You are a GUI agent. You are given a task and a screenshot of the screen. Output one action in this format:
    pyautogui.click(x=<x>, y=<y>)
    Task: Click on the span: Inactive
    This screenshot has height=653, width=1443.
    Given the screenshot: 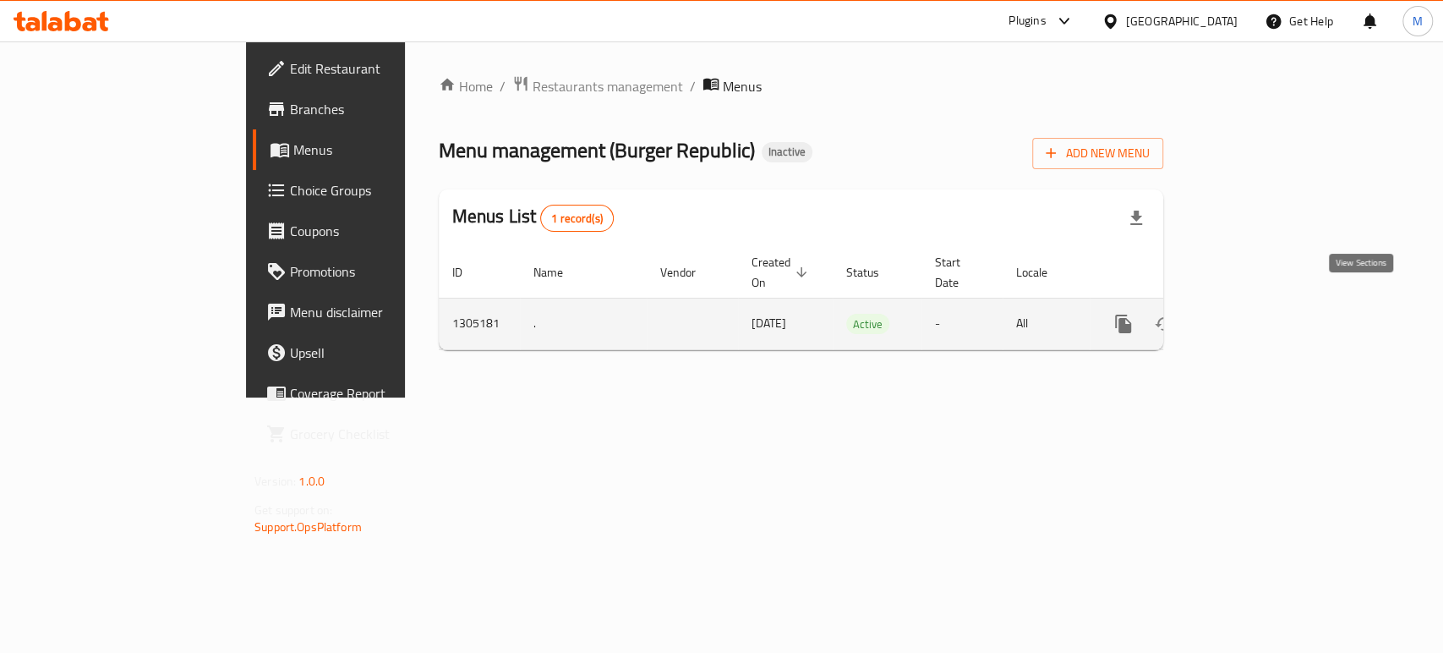 What is the action you would take?
    pyautogui.click(x=787, y=151)
    